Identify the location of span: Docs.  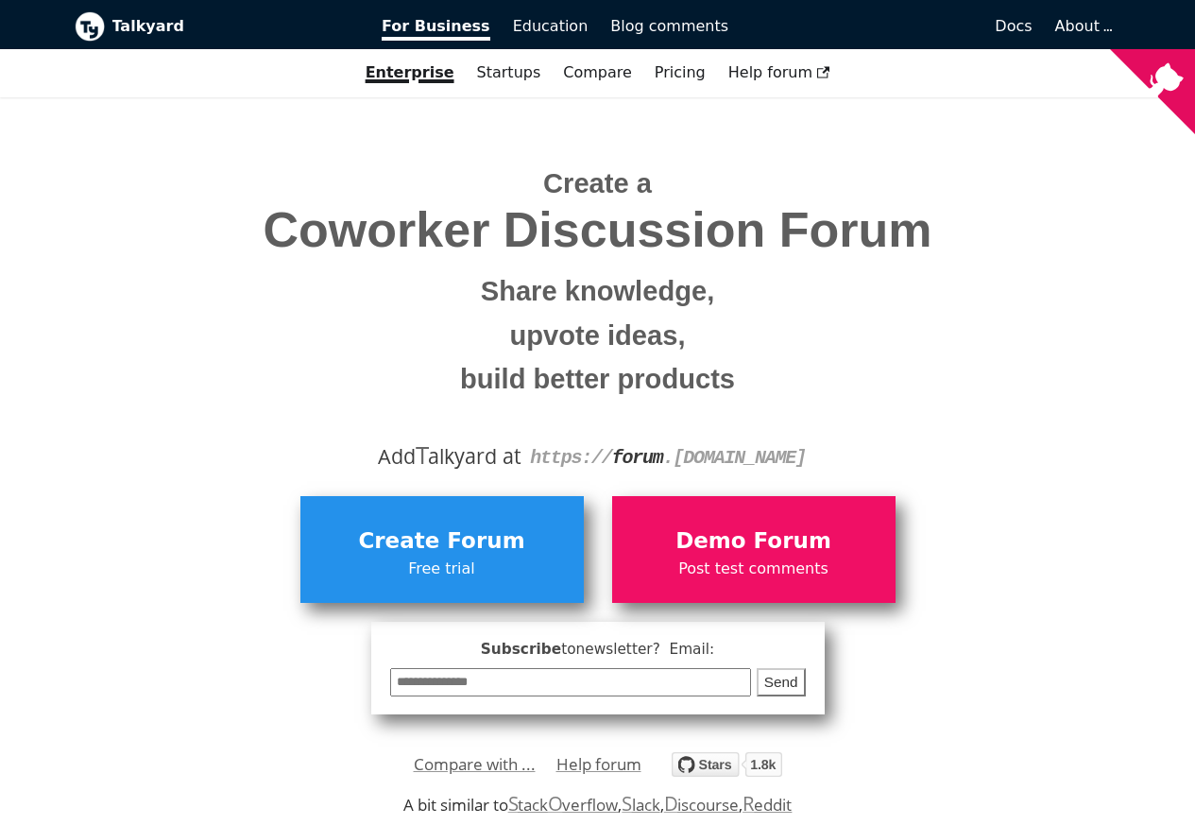
(1013, 26).